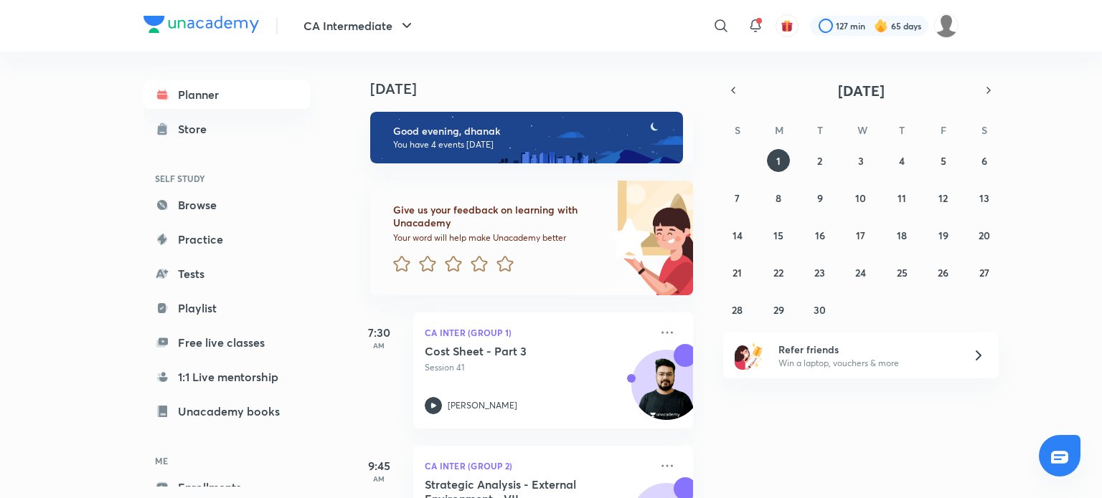  What do you see at coordinates (737, 273) in the screenshot?
I see `button: September 21, 2025` at bounding box center [737, 273].